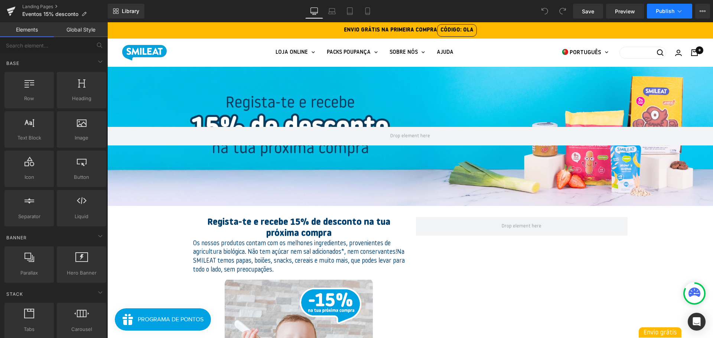 The height and width of the screenshot is (338, 713). I want to click on span: Liquid, so click(81, 216).